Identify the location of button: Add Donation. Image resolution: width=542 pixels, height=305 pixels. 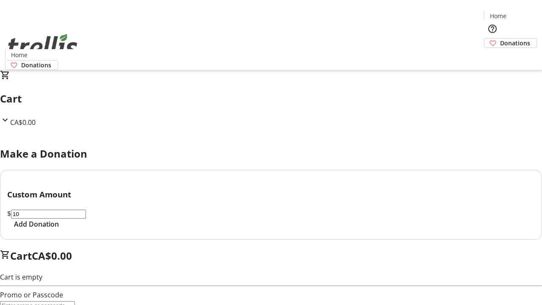
(36, 224).